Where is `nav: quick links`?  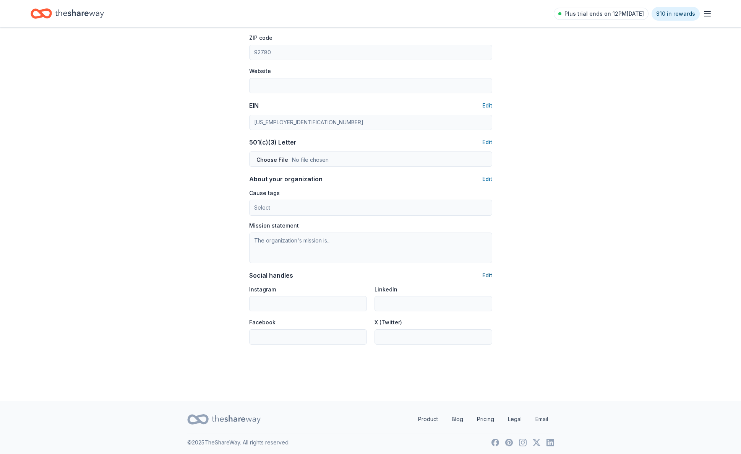
nav: quick links is located at coordinates (483, 419).